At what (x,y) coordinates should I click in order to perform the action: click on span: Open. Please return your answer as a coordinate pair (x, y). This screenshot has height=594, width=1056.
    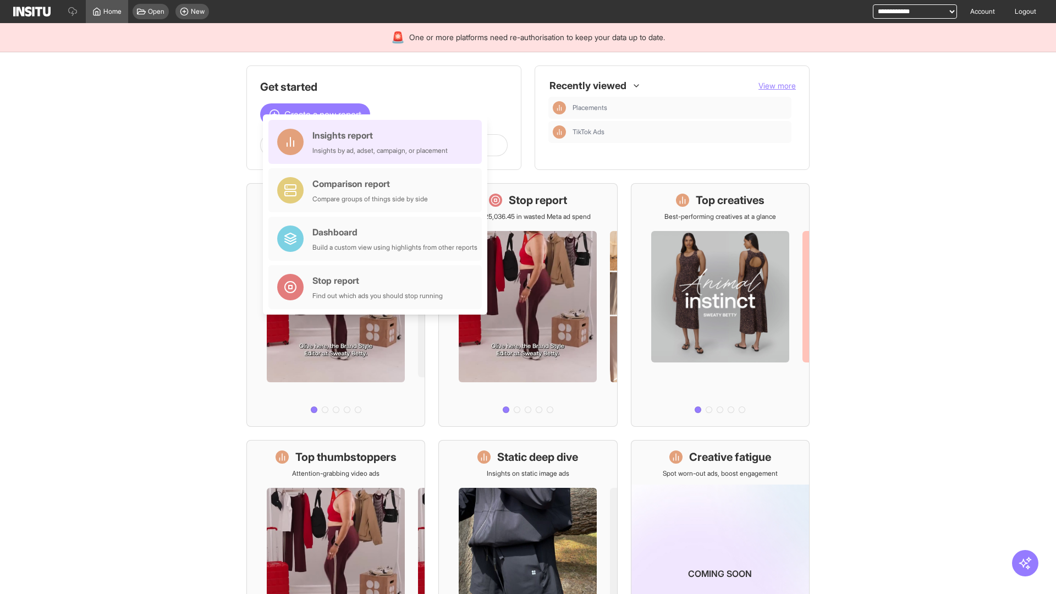
    Looking at the image, I should click on (156, 12).